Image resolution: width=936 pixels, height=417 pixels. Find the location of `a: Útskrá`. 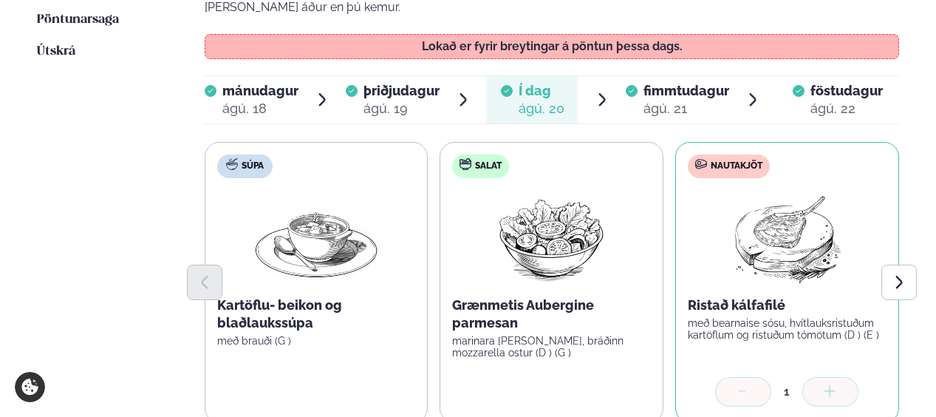

a: Útskrá is located at coordinates (56, 52).